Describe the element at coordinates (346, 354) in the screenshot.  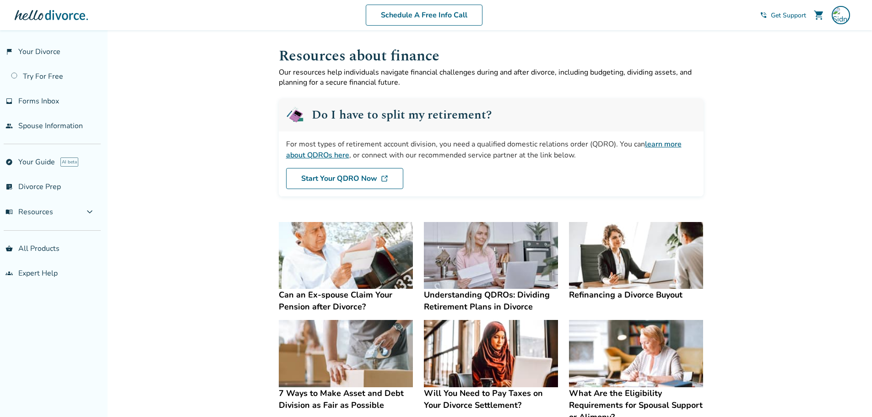
I see `img: 7 Ways to Make Asset and Debt Division as Fair as Possible` at that location.